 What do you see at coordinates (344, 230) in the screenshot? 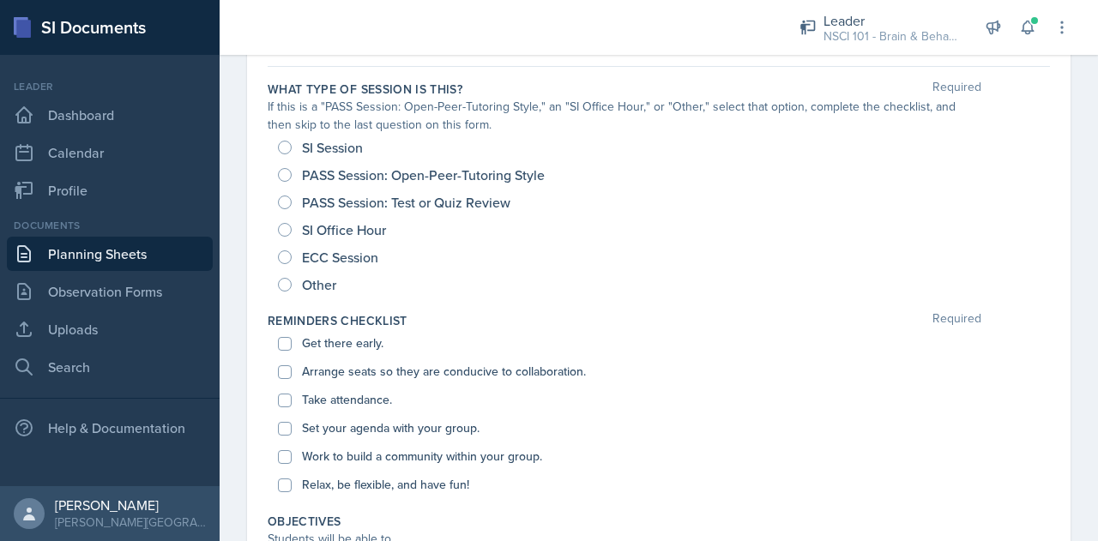
I see `span: SI Office Hour` at bounding box center [344, 230].